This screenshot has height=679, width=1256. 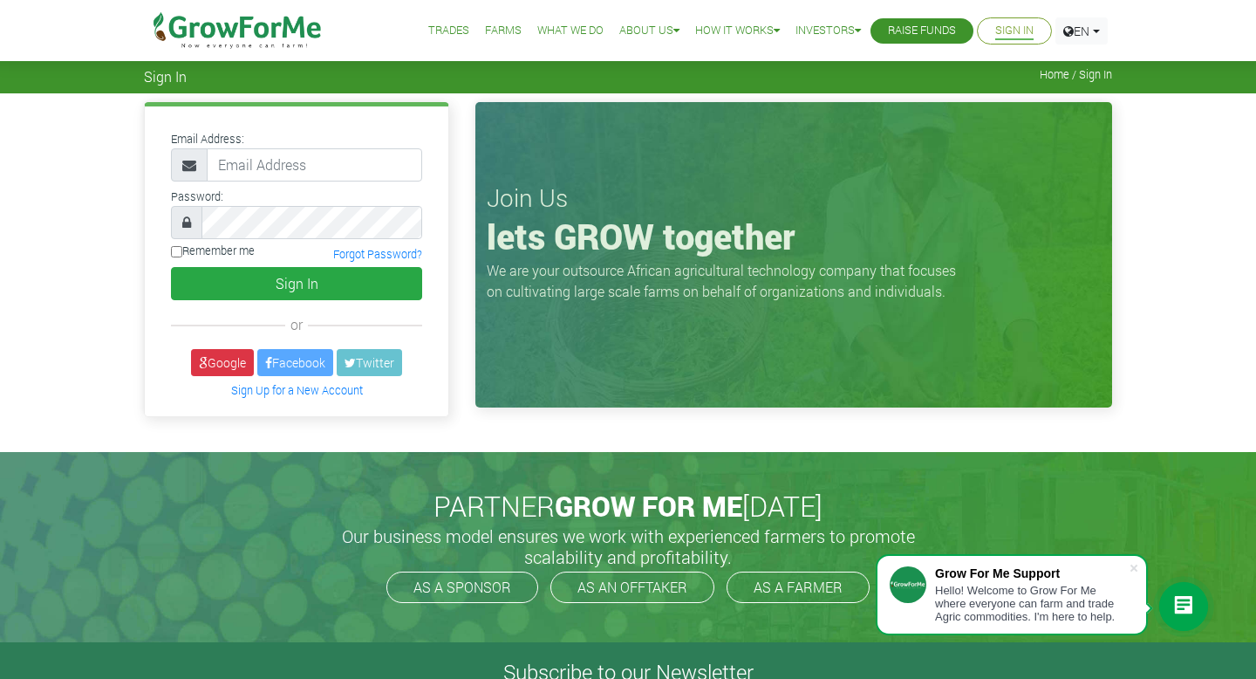 I want to click on a: AS A SPONSOR, so click(x=462, y=587).